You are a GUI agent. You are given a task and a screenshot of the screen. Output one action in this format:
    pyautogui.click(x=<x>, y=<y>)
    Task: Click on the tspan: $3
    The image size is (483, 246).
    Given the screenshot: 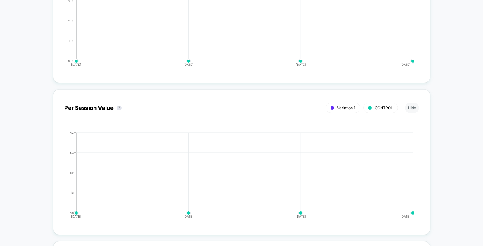 What is the action you would take?
    pyautogui.click(x=72, y=153)
    